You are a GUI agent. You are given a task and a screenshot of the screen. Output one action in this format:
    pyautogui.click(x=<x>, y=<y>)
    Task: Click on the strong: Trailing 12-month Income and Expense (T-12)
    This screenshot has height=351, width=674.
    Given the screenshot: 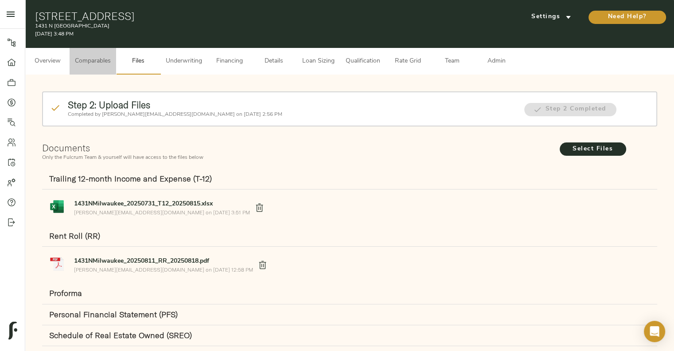 What is the action you would take?
    pyautogui.click(x=130, y=178)
    